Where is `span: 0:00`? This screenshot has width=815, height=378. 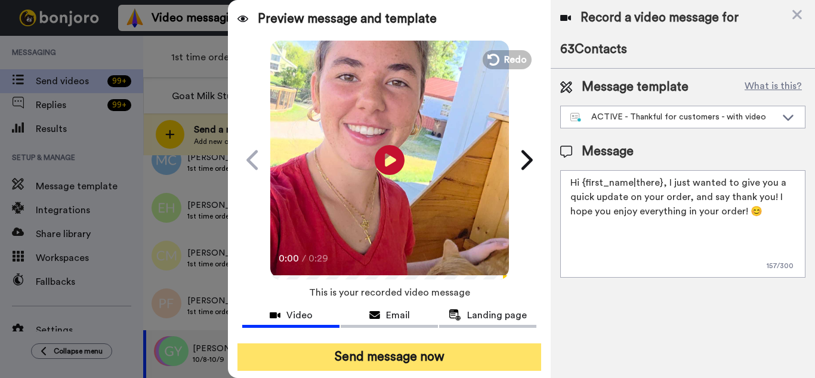
span: 0:00 is located at coordinates (289, 258).